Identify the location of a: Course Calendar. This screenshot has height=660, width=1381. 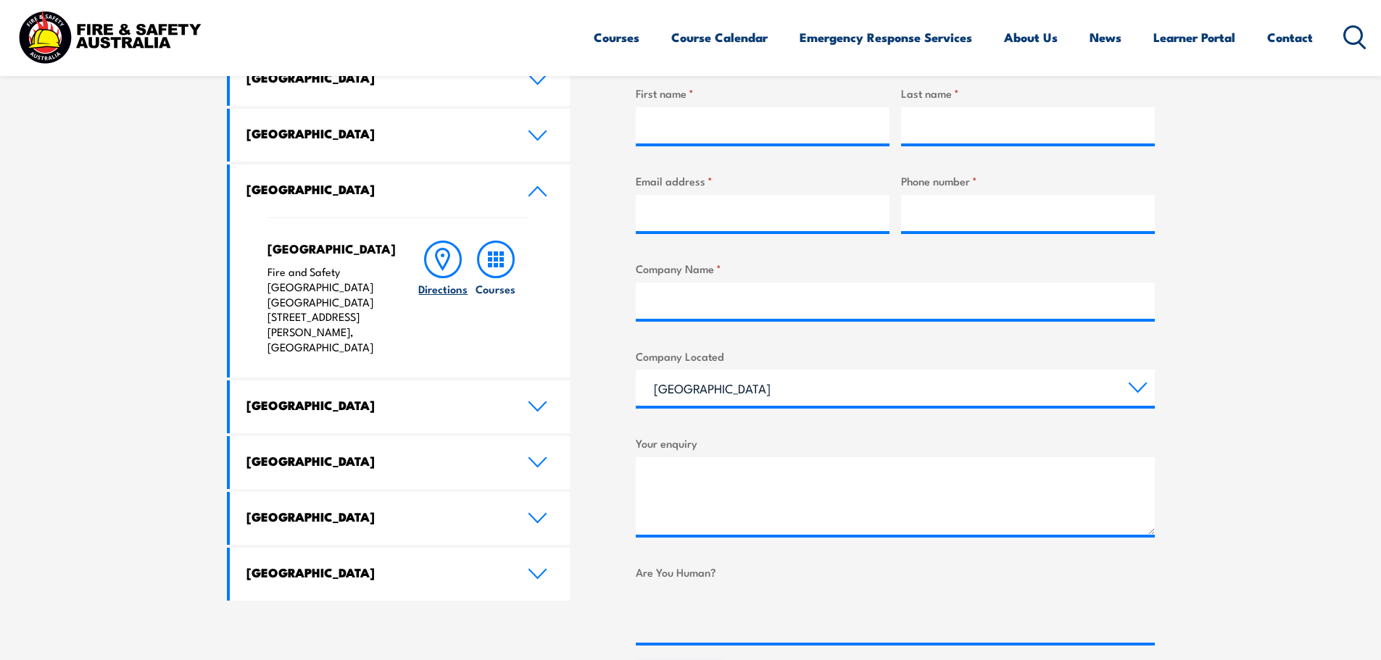
(719, 37).